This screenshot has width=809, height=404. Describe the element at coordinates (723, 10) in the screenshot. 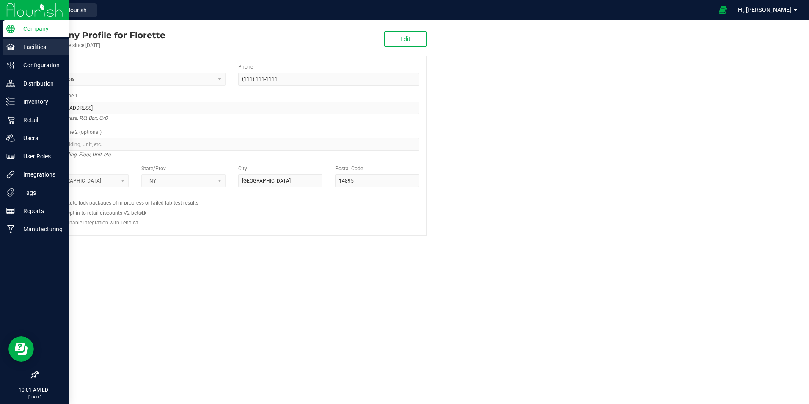

I see `span: Open Ecommerce Menu` at that location.